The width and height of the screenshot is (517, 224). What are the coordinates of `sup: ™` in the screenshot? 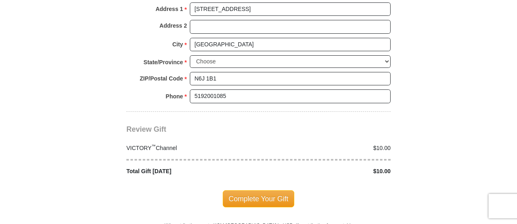 It's located at (154, 146).